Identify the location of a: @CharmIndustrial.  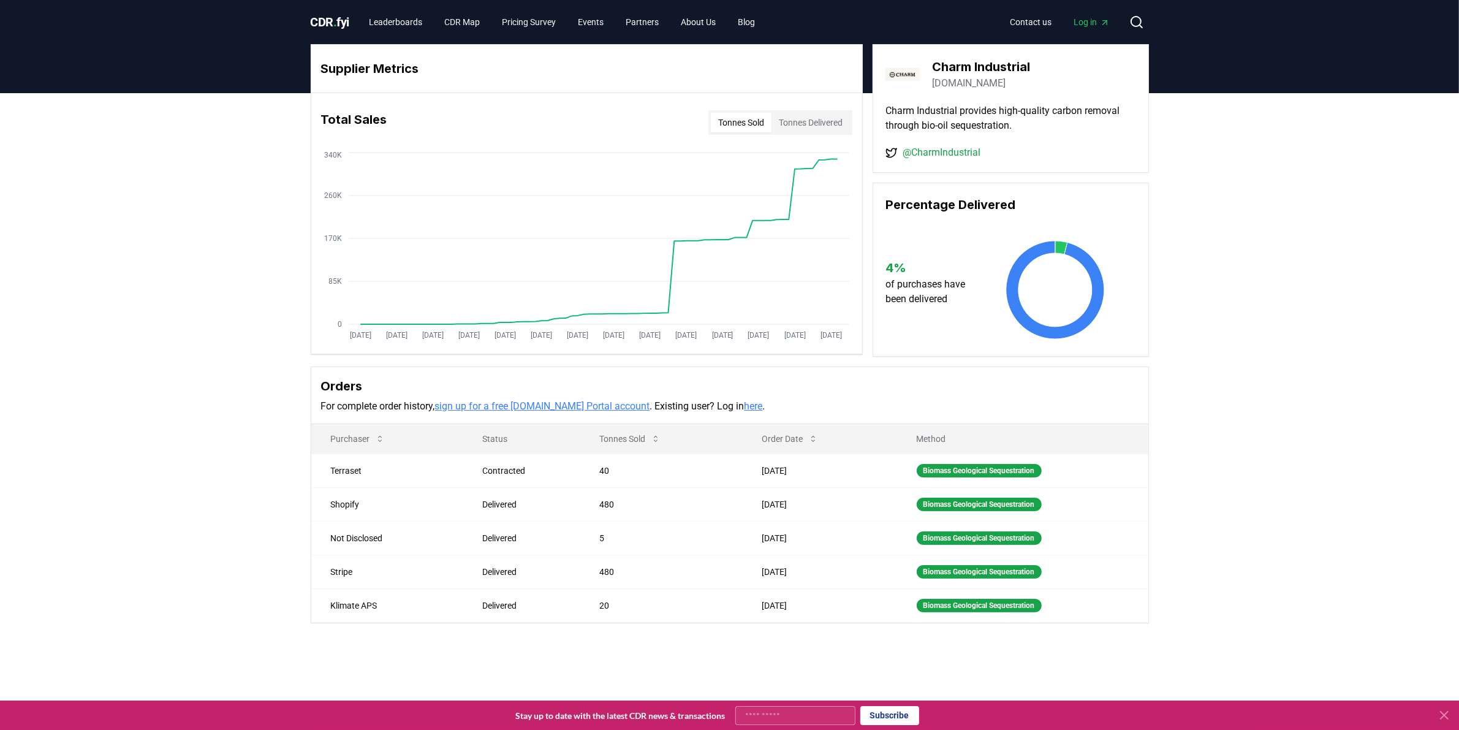
(941, 153).